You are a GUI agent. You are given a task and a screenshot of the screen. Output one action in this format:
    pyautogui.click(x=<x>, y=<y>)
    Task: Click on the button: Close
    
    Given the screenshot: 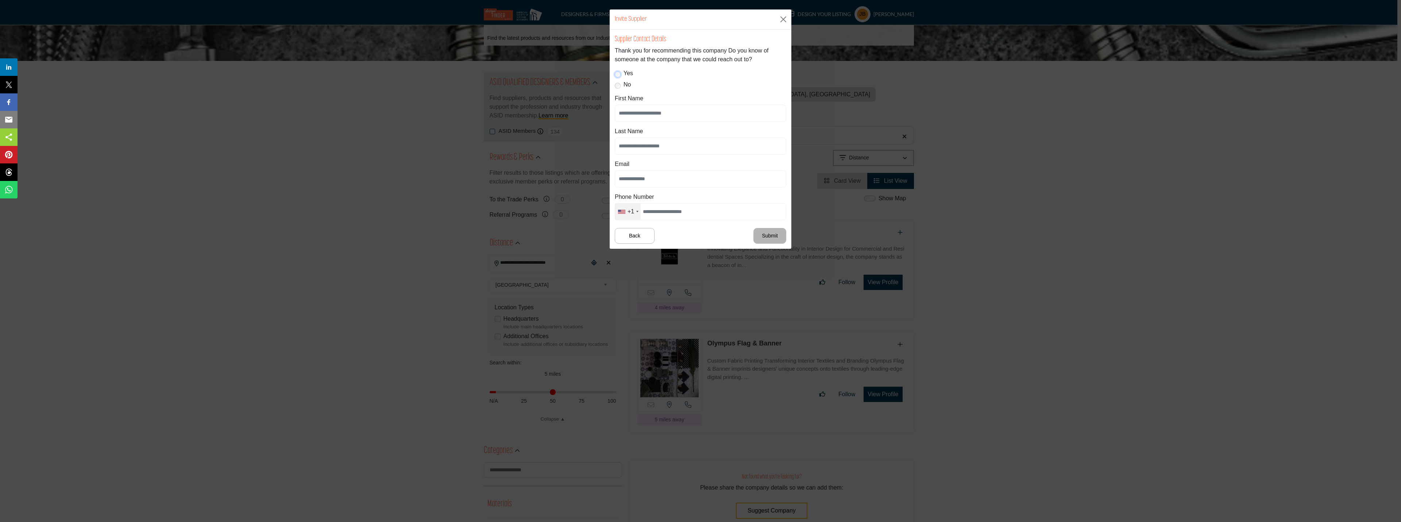 What is the action you would take?
    pyautogui.click(x=783, y=19)
    